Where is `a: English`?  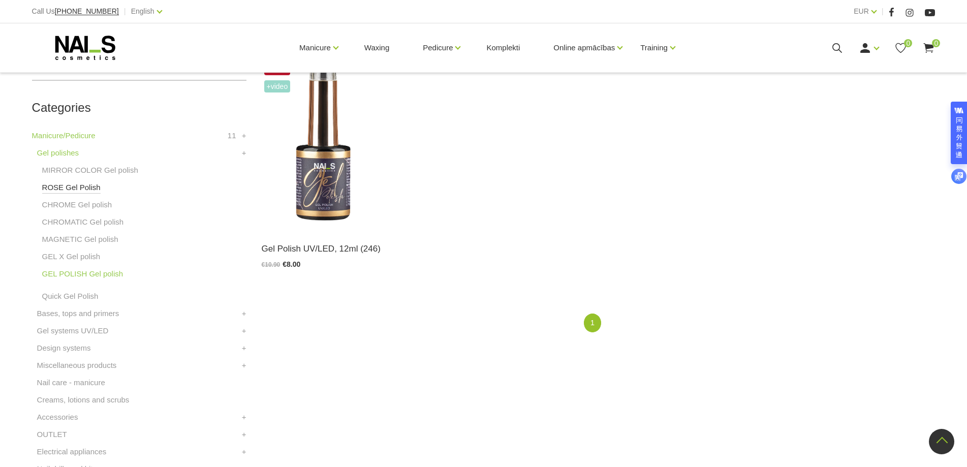 a: English is located at coordinates (143, 11).